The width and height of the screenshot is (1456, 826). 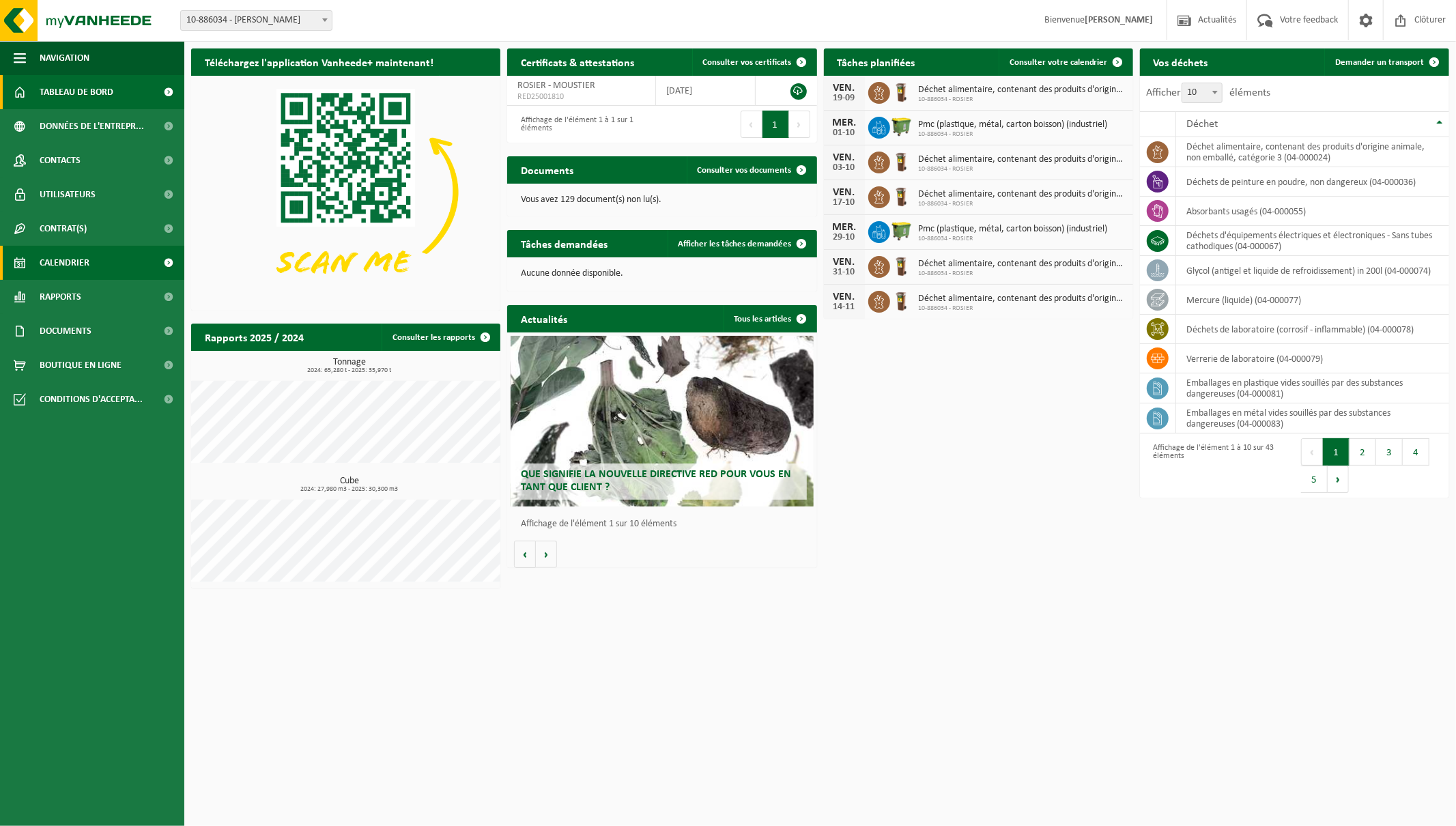 I want to click on h3: Cube, so click(x=349, y=485).